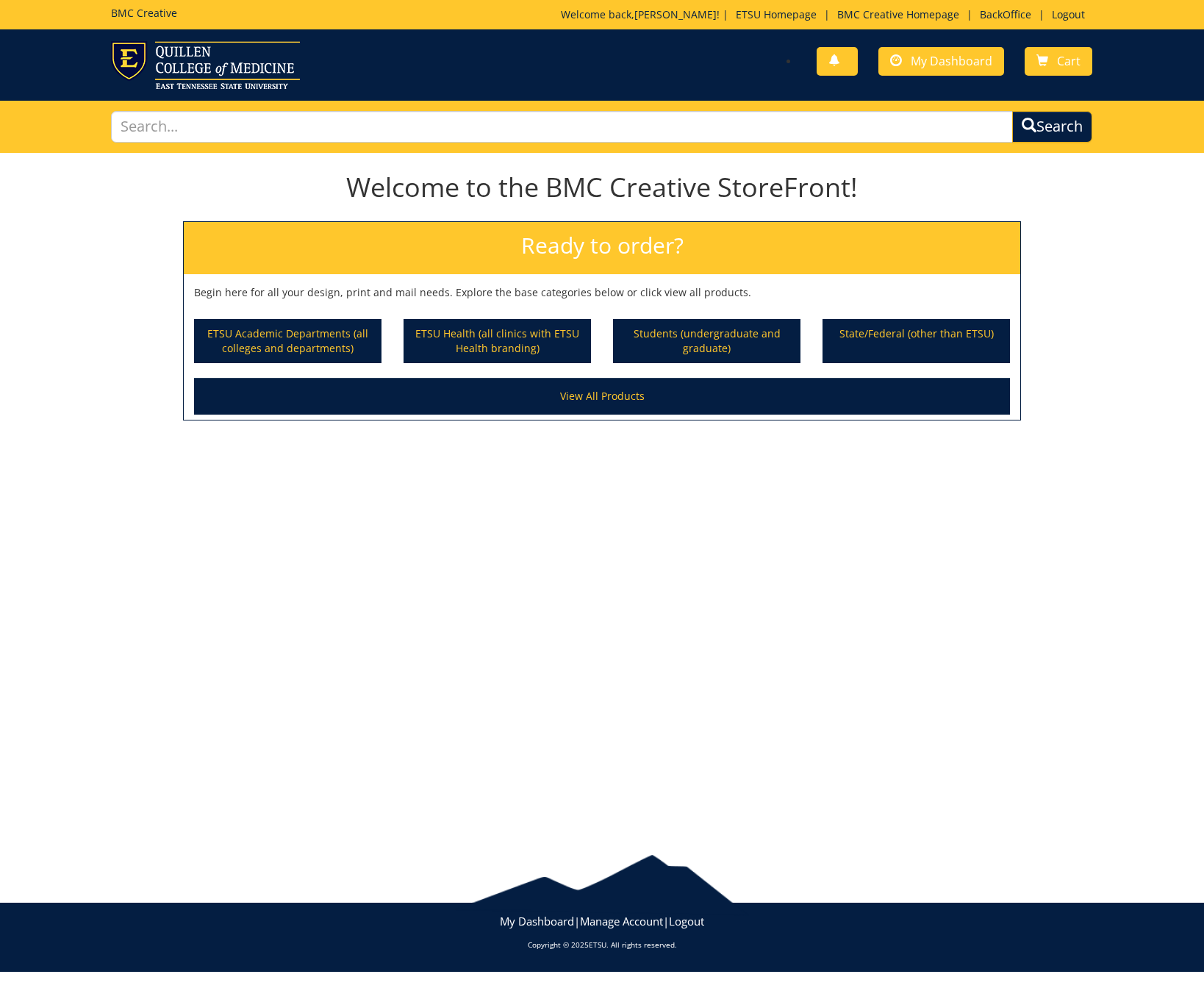 The height and width of the screenshot is (988, 1204). Describe the element at coordinates (706, 341) in the screenshot. I see `p: Students (undergraduate and graduate)` at that location.